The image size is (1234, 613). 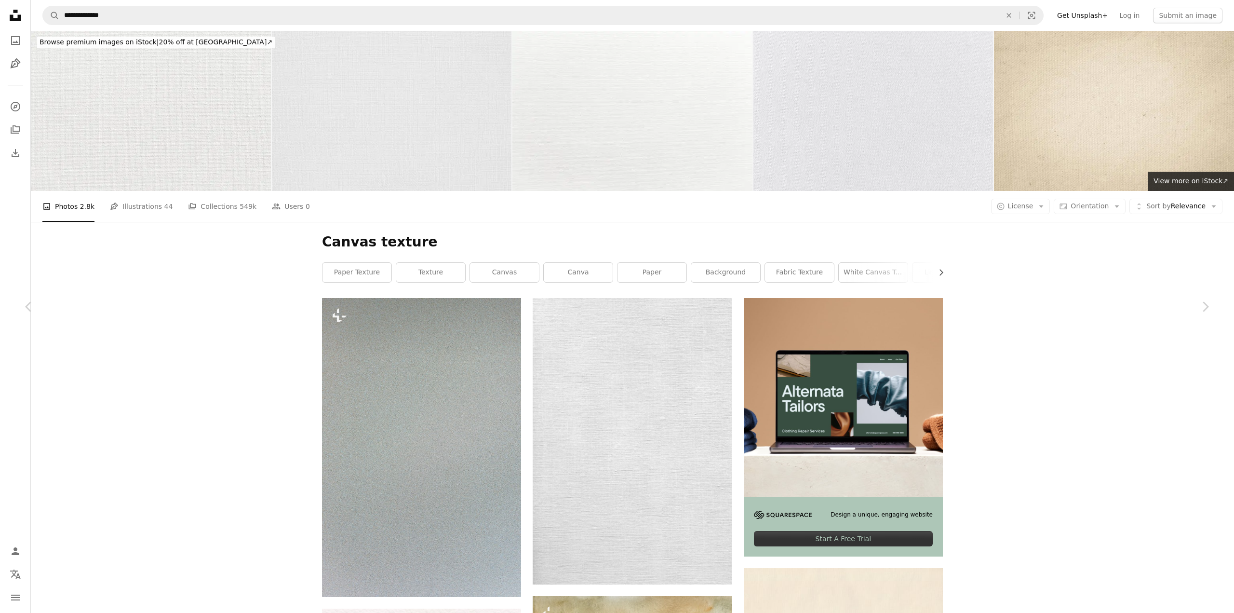 What do you see at coordinates (1009, 15) in the screenshot?
I see `button: Clear` at bounding box center [1009, 15].